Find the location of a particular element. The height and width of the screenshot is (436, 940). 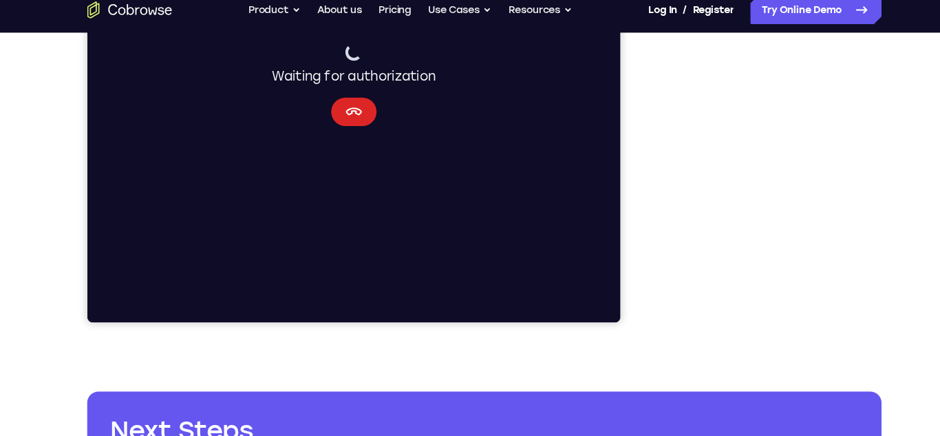

button: Use Cases is located at coordinates (446, 22).